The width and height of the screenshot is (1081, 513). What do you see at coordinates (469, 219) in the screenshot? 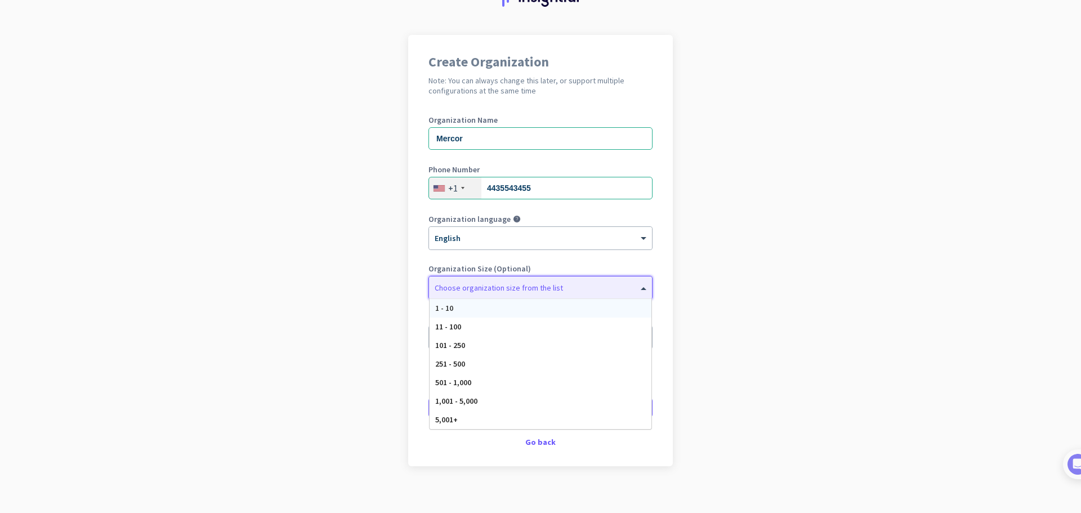
I see `label: Organization language` at bounding box center [469, 219].